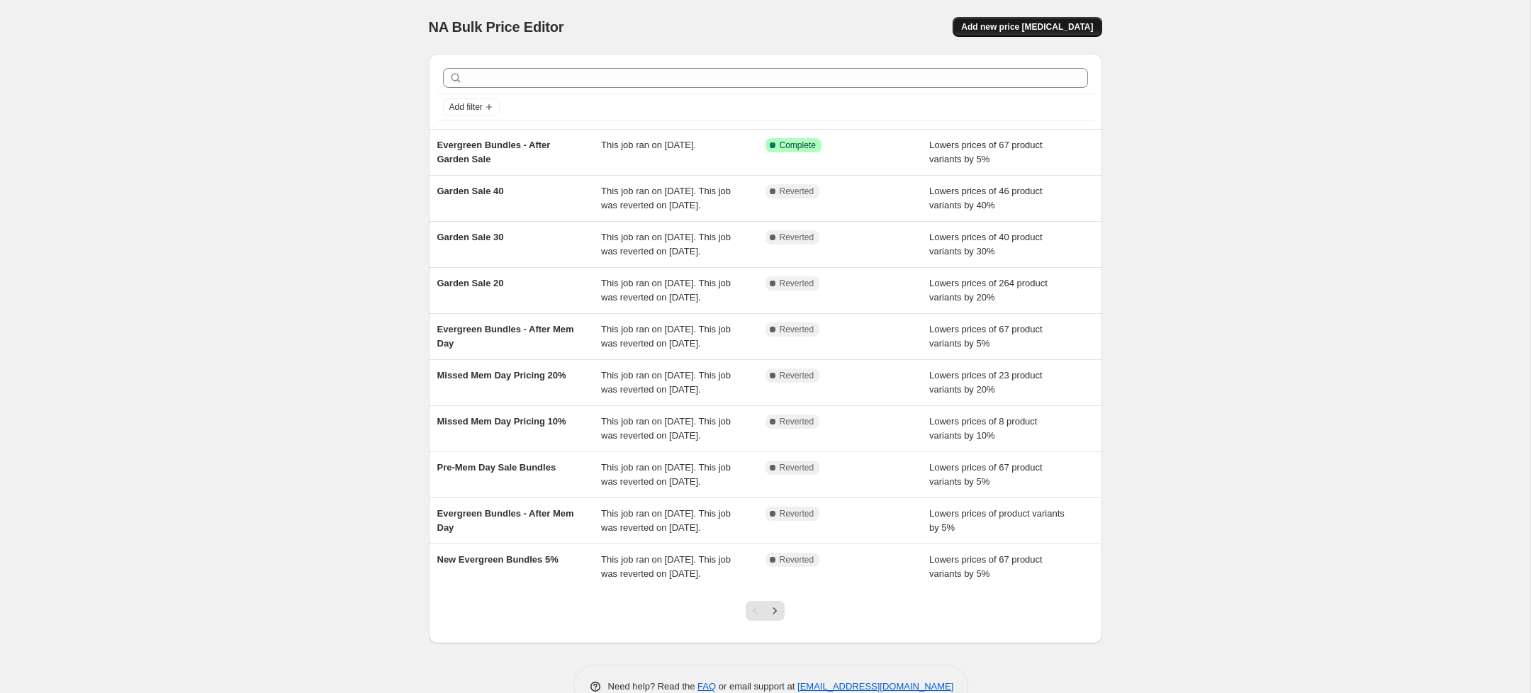 Image resolution: width=1531 pixels, height=693 pixels. Describe the element at coordinates (497, 467) in the screenshot. I see `span: Pre-Mem Day Sale Bundles` at that location.